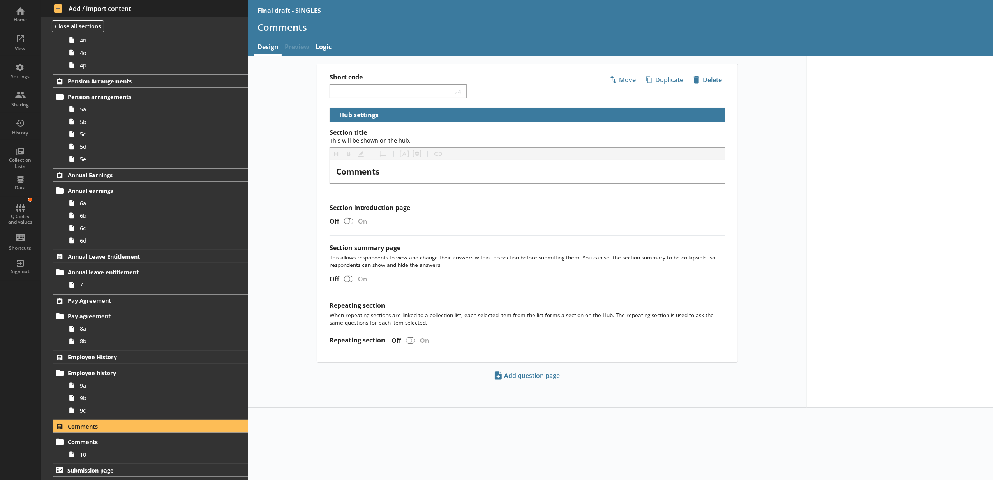 The image size is (993, 480). I want to click on a: 7, so click(157, 285).